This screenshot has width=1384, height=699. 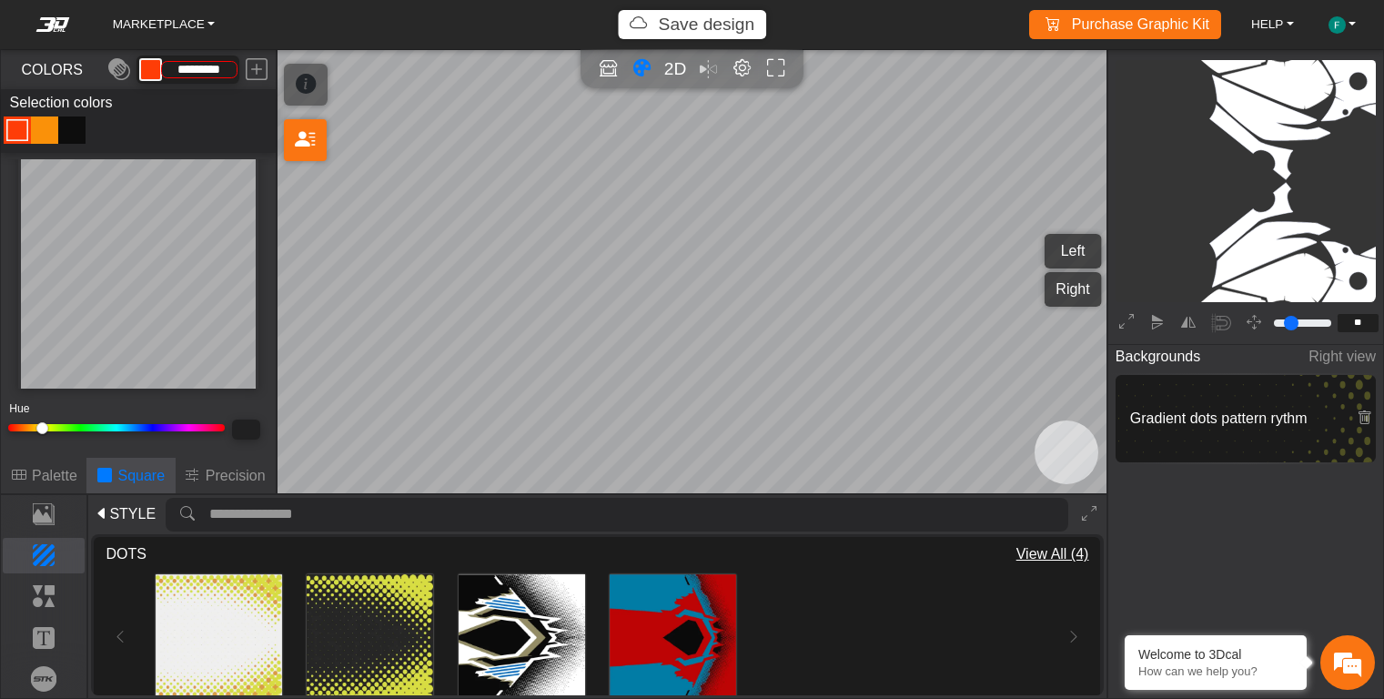 What do you see at coordinates (257, 70) in the screenshot?
I see `button: Save color` at bounding box center [257, 70].